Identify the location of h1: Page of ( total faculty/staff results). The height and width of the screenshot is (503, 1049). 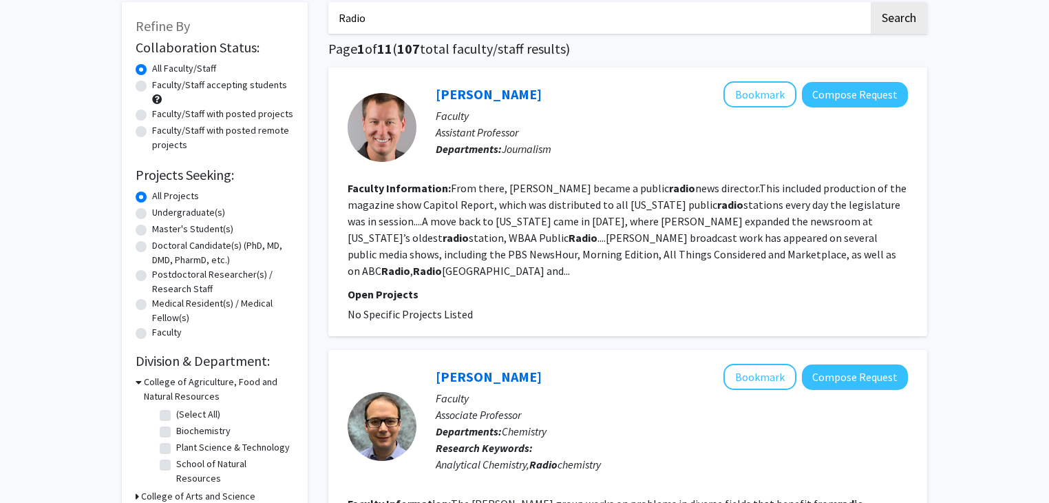
(628, 49).